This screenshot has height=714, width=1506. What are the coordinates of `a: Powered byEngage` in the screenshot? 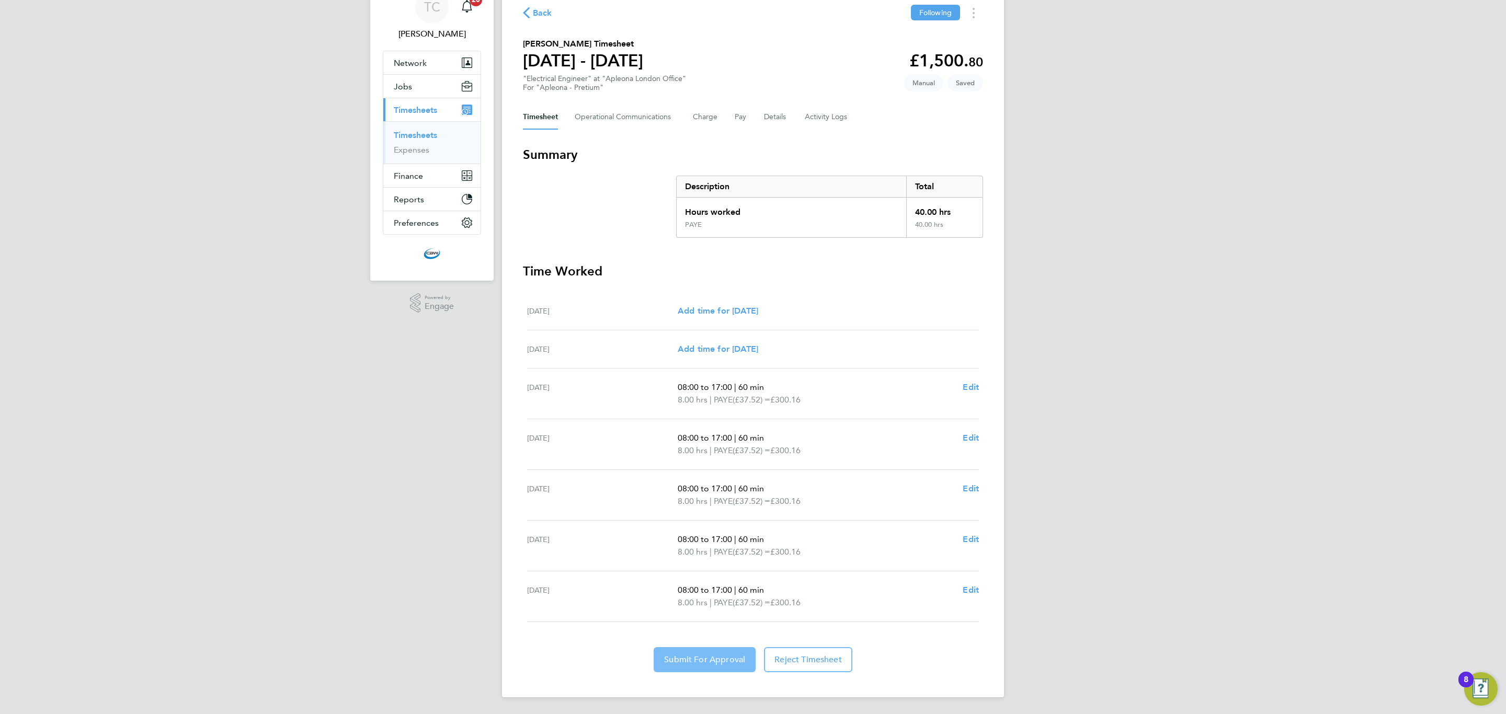 It's located at (432, 303).